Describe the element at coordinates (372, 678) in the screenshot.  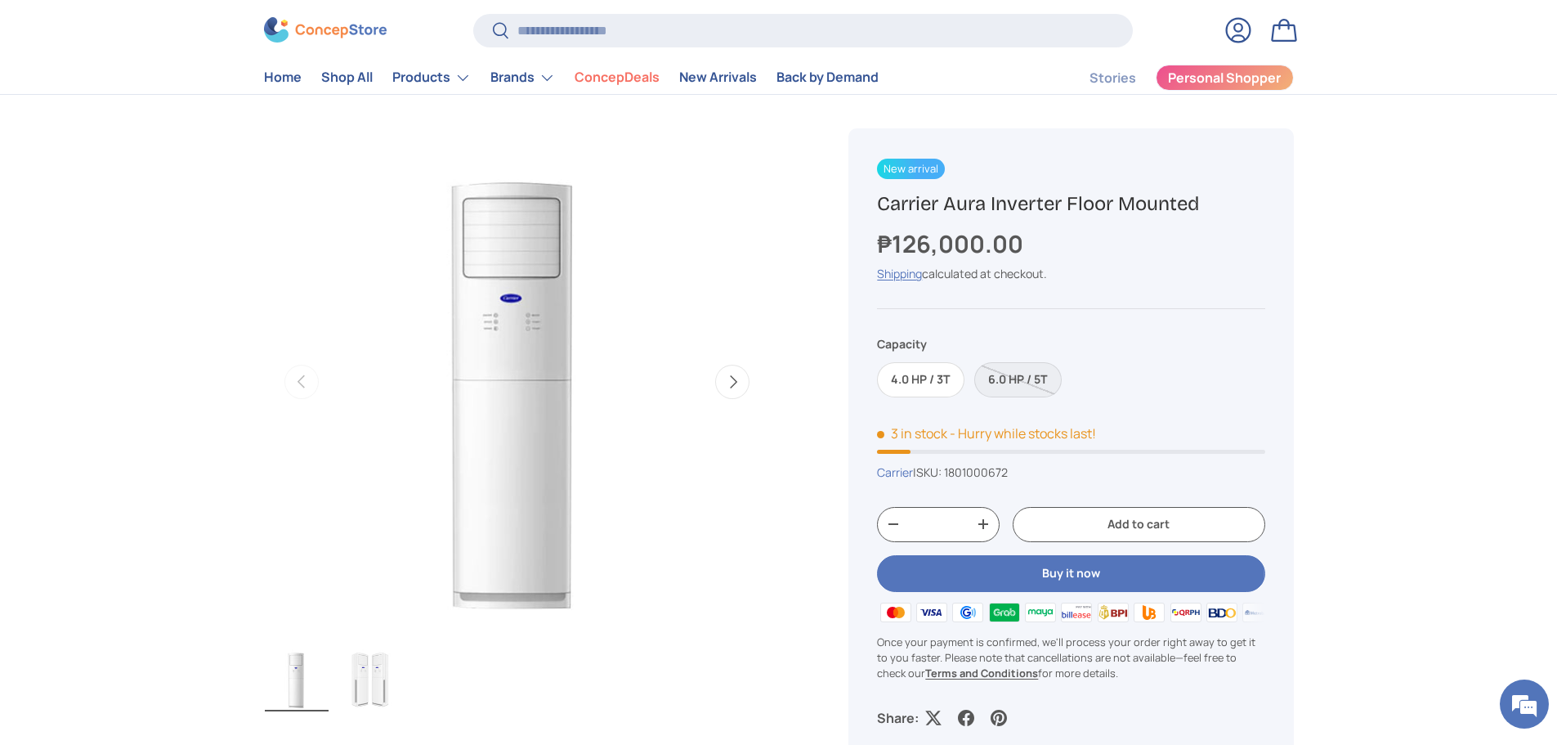
I see `img: carrier-3-0-tr-xfv-premium-floorstanding-closed-swing-twin-unit-full-view-concepstore` at that location.